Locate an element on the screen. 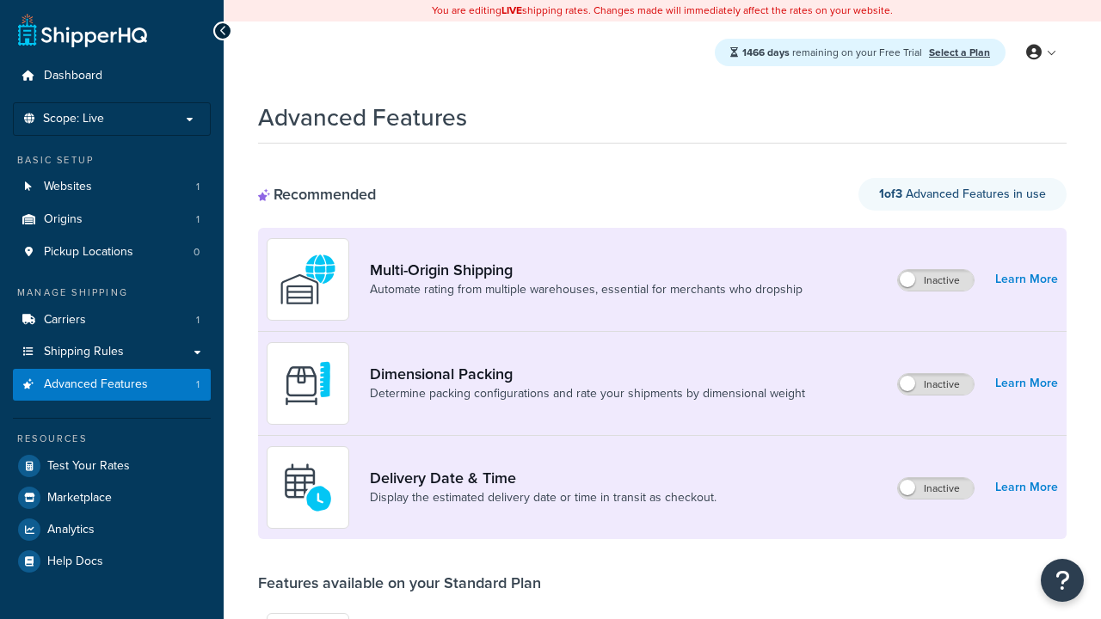 This screenshot has height=619, width=1101. a: Dimensional Packing is located at coordinates (587, 374).